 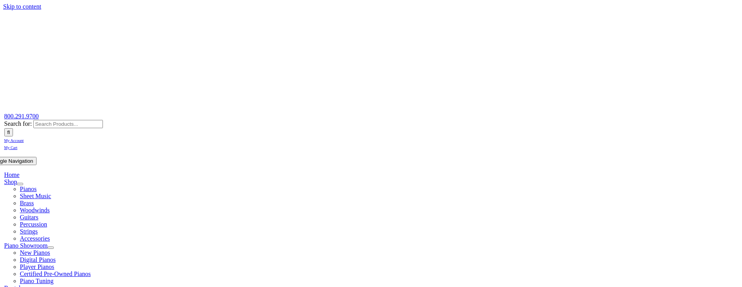 What do you see at coordinates (35, 210) in the screenshot?
I see `a: Woodwinds` at bounding box center [35, 210].